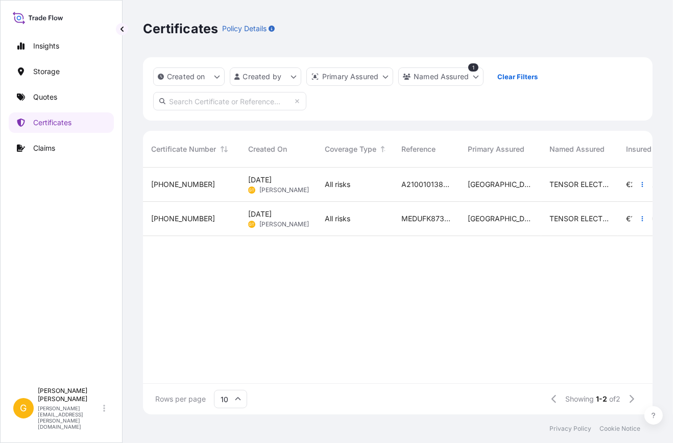  Describe the element at coordinates (350, 149) in the screenshot. I see `span: Coverage Type` at that location.